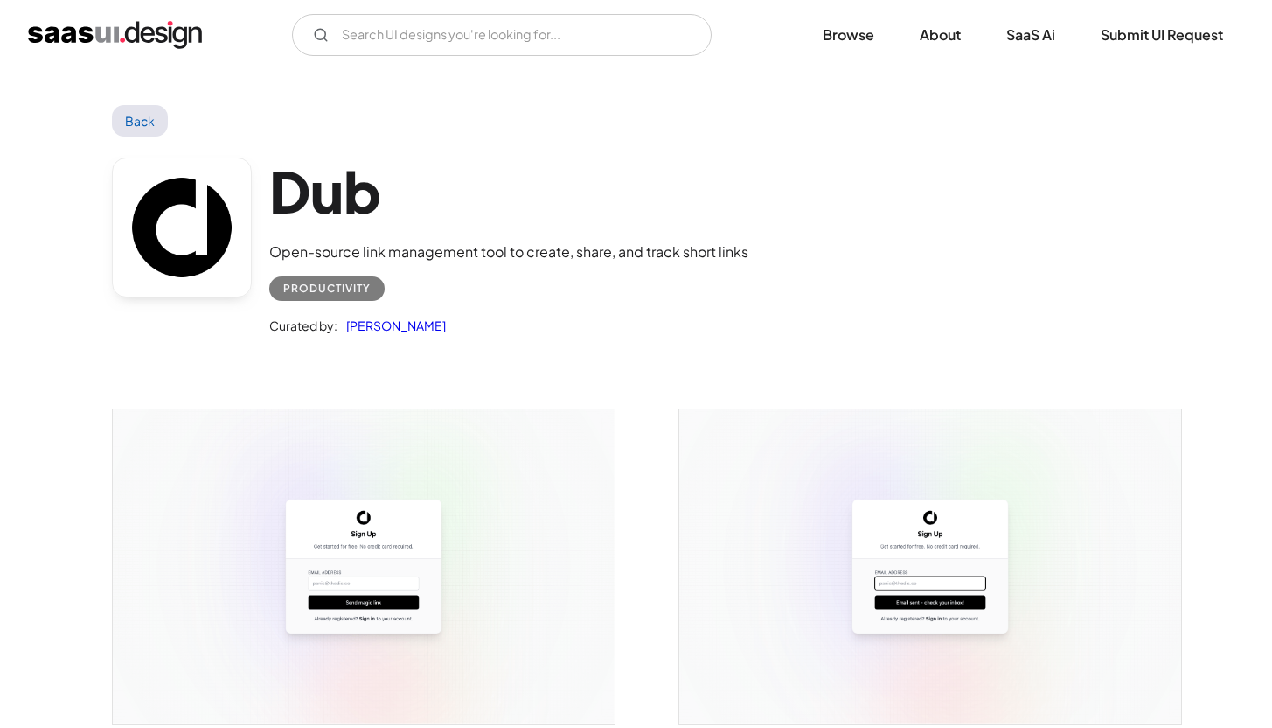 The width and height of the screenshot is (1272, 728). Describe the element at coordinates (303, 325) in the screenshot. I see `div: Curated by:` at that location.